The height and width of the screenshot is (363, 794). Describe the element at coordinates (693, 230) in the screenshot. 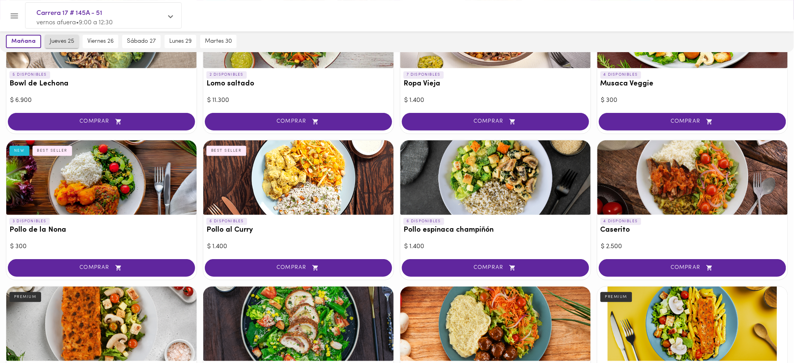

I see `h3: Caserito` at that location.